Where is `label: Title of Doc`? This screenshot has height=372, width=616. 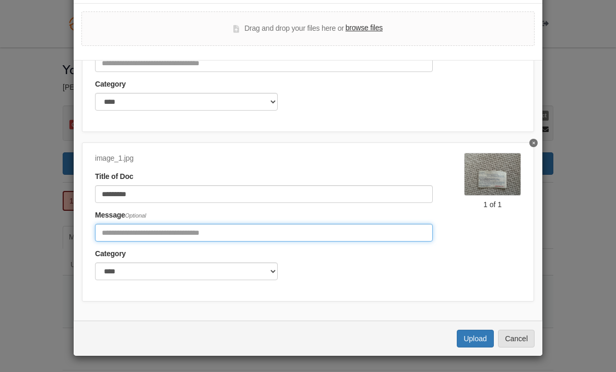 label: Title of Doc is located at coordinates (114, 177).